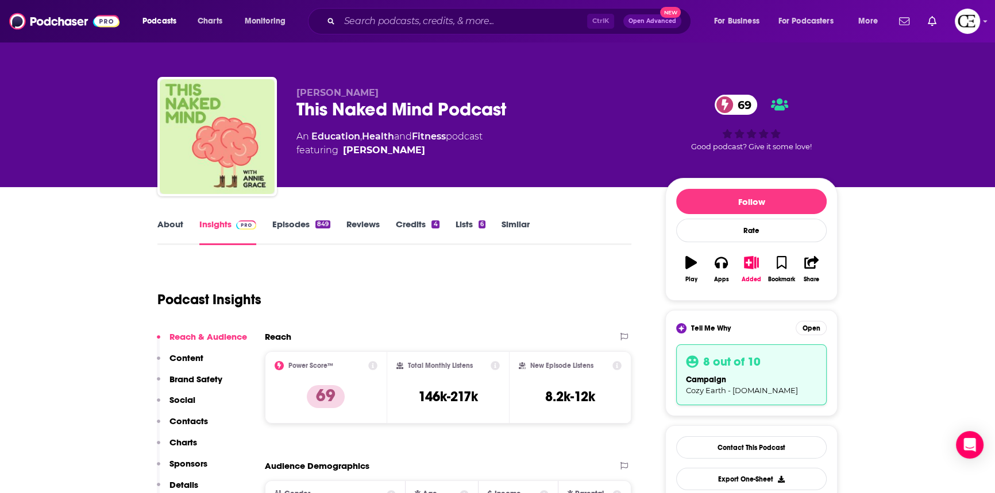  What do you see at coordinates (751, 269) in the screenshot?
I see `button: Added` at bounding box center [751, 269].